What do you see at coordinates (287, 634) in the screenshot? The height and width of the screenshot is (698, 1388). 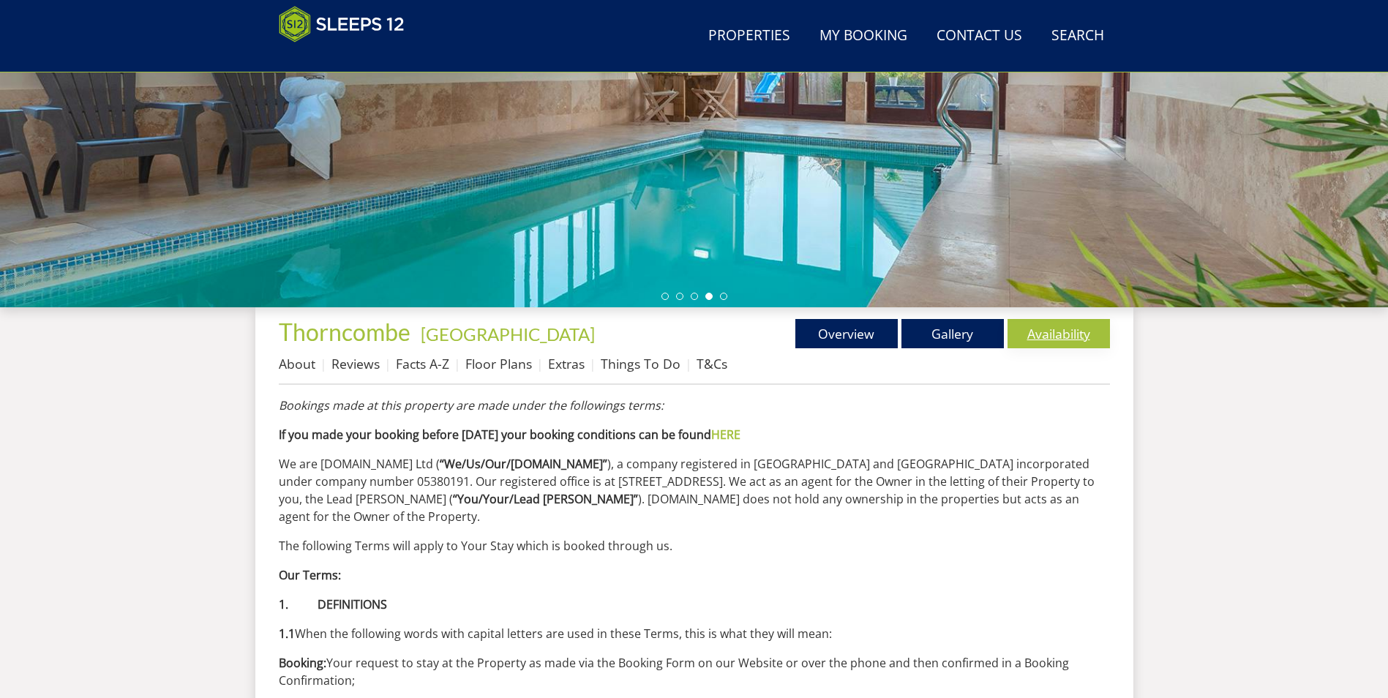 I see `b: 1.1` at bounding box center [287, 634].